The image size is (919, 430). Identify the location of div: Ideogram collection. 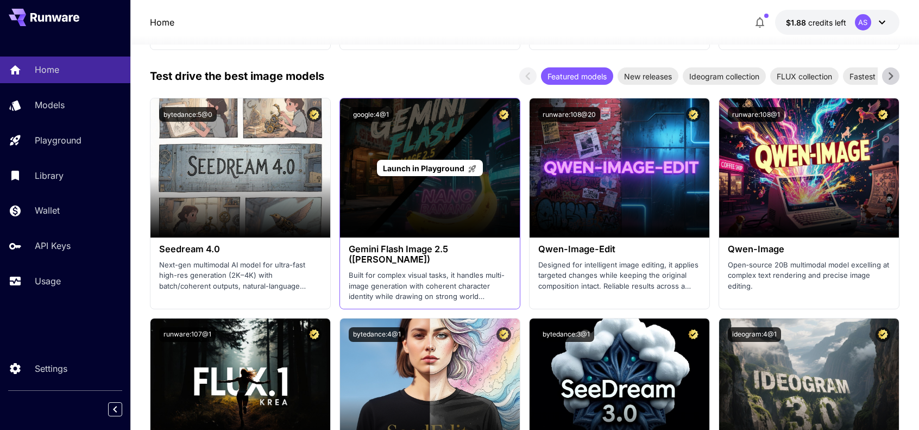
(724, 76).